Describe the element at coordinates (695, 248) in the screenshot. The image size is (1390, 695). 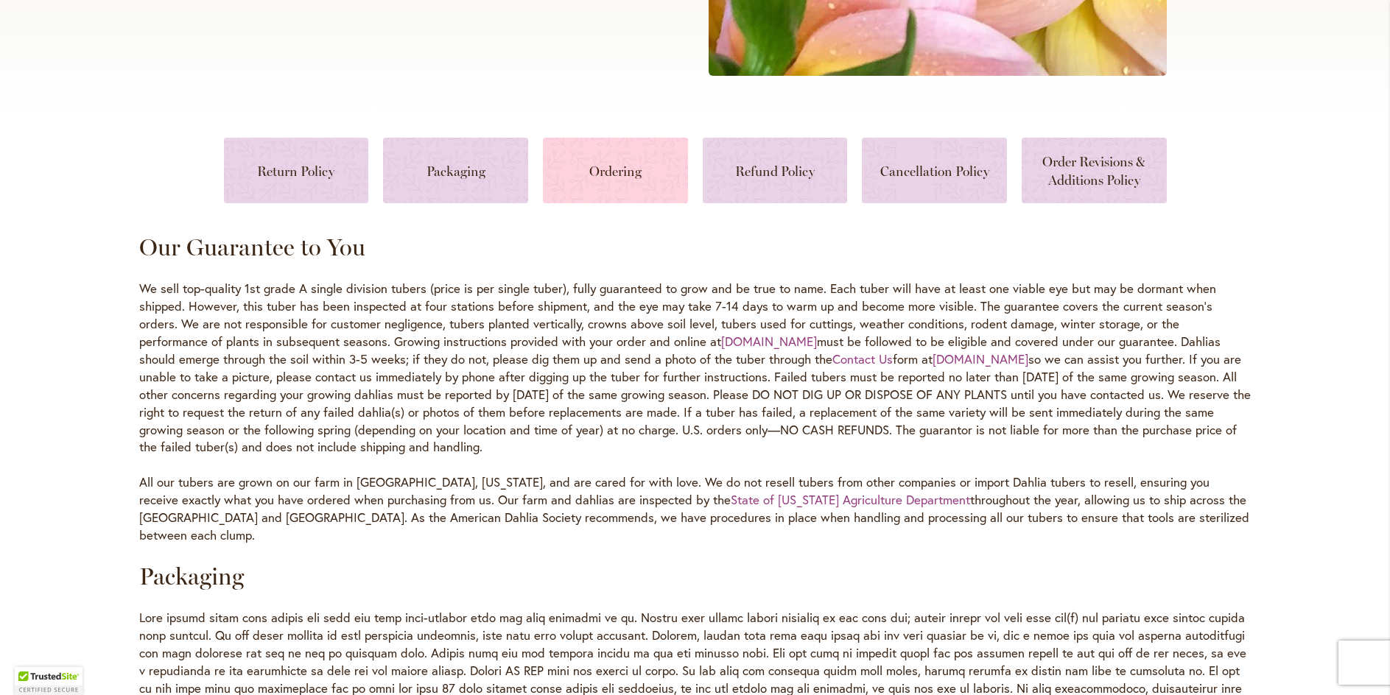
I see `h3: Our Guarantee to You` at that location.